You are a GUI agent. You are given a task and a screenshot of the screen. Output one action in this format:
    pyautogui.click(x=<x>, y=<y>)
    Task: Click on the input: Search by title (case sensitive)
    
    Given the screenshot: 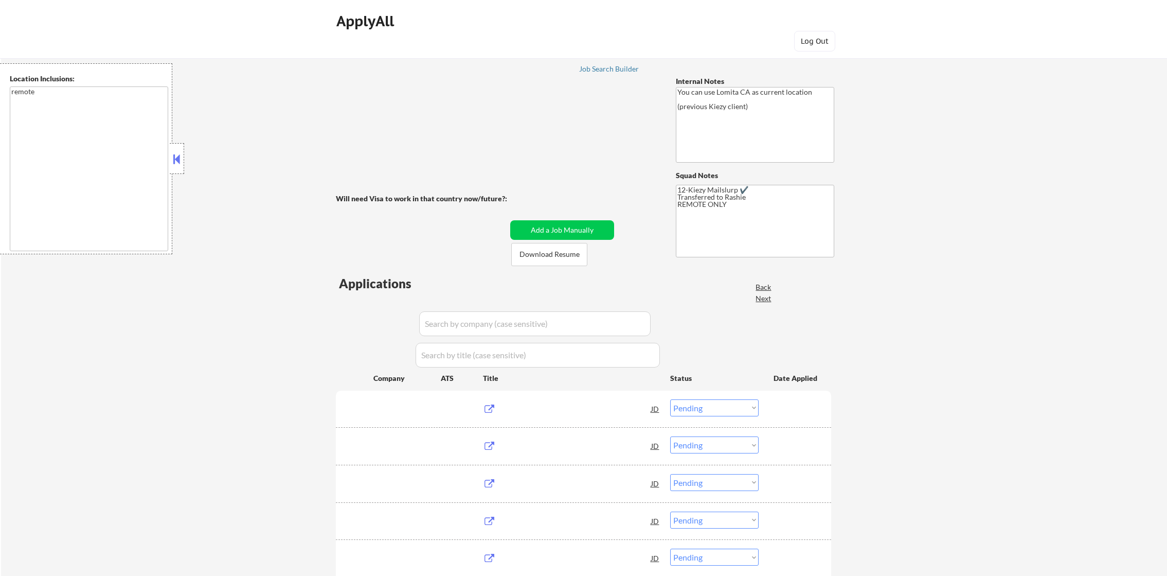 What is the action you would take?
    pyautogui.click(x=538, y=355)
    